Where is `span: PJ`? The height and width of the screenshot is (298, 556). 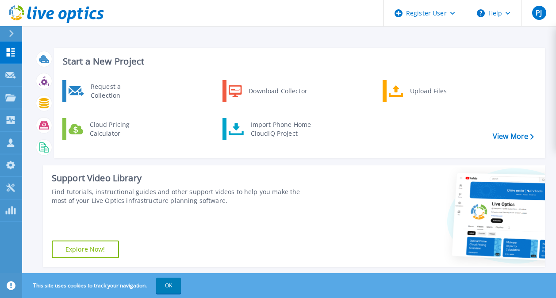 span: PJ is located at coordinates (539, 13).